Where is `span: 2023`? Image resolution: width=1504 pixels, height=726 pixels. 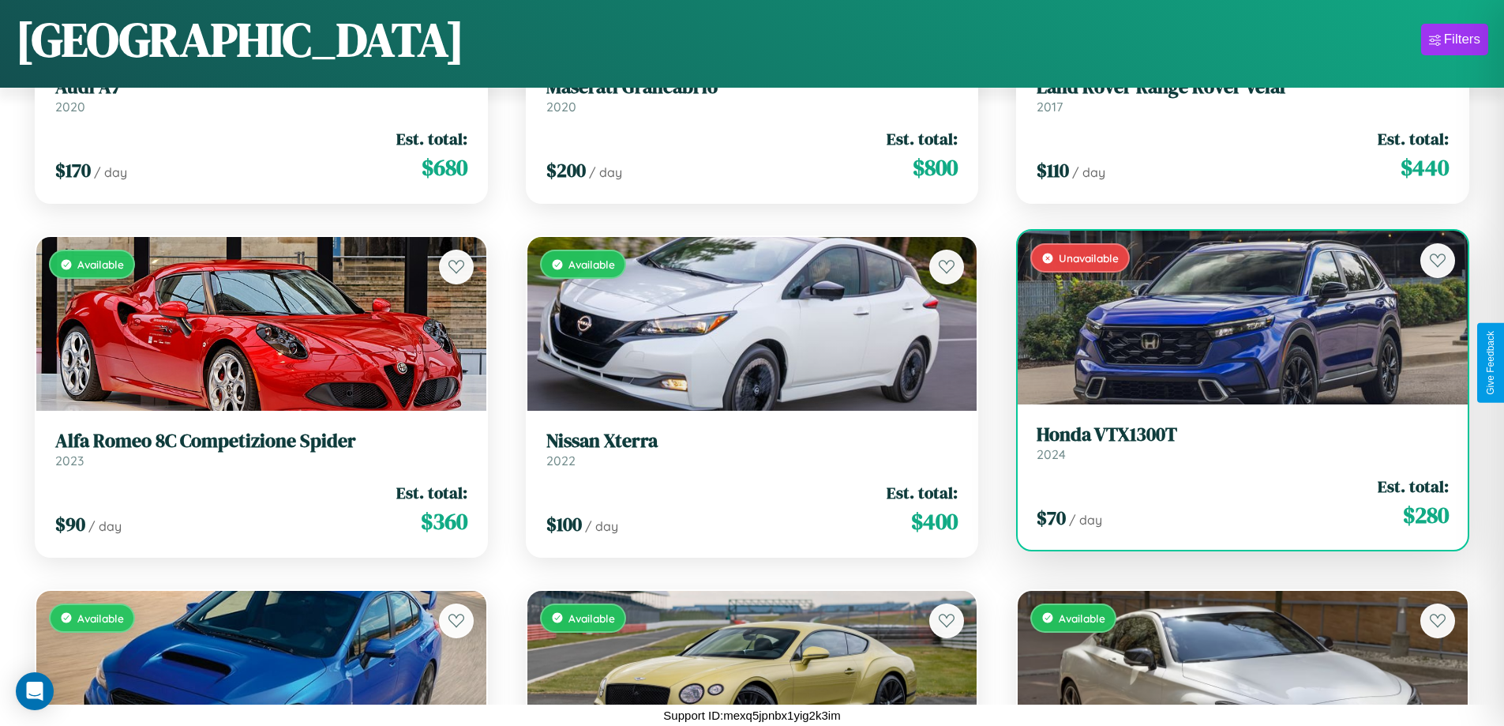 span: 2023 is located at coordinates (69, 460).